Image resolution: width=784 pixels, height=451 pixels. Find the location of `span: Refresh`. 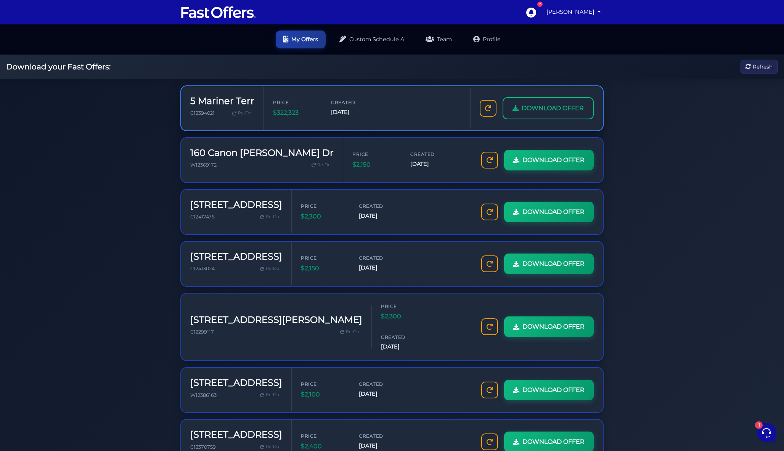

span: Refresh is located at coordinates (763, 67).